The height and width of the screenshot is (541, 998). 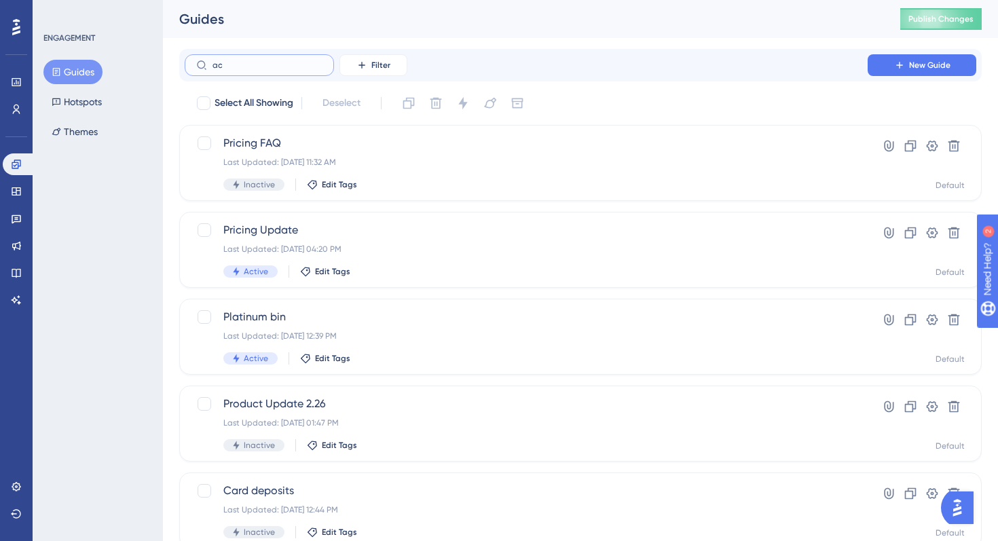 What do you see at coordinates (267, 65) in the screenshot?
I see `input: Search` at bounding box center [267, 65].